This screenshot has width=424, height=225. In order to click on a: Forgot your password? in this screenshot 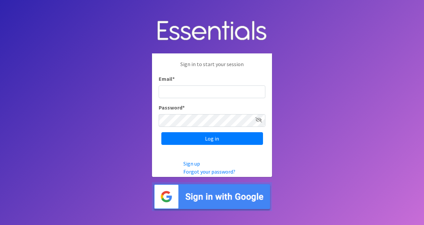, I will do `click(210, 172)`.